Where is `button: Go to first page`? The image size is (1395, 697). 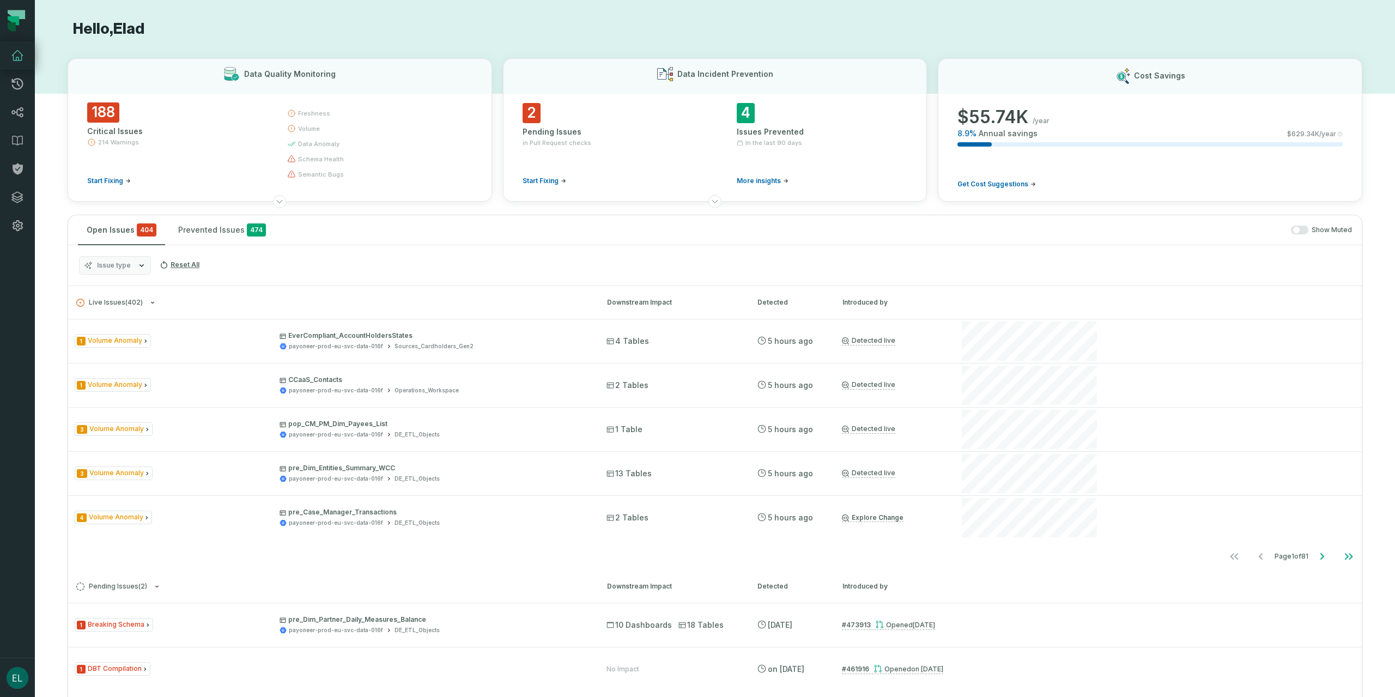
button: Go to first page is located at coordinates (1234, 556).